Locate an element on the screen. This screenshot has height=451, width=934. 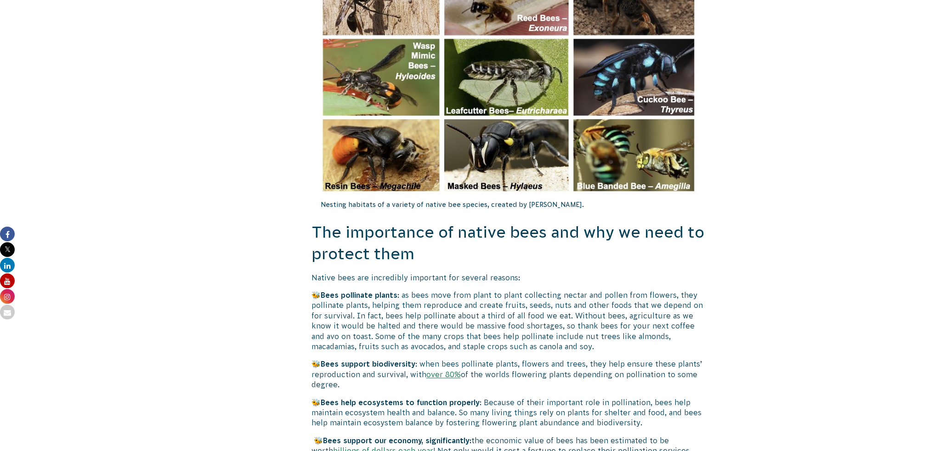
h2: The importance of native bees and why we need to protect them is located at coordinates (508, 243).